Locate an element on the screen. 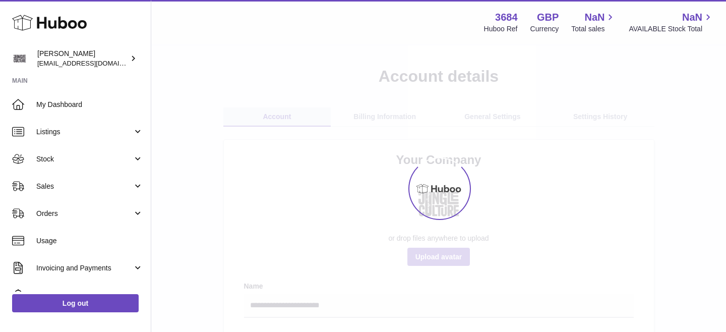 Image resolution: width=726 pixels, height=332 pixels. span: Cases is located at coordinates (90, 295).